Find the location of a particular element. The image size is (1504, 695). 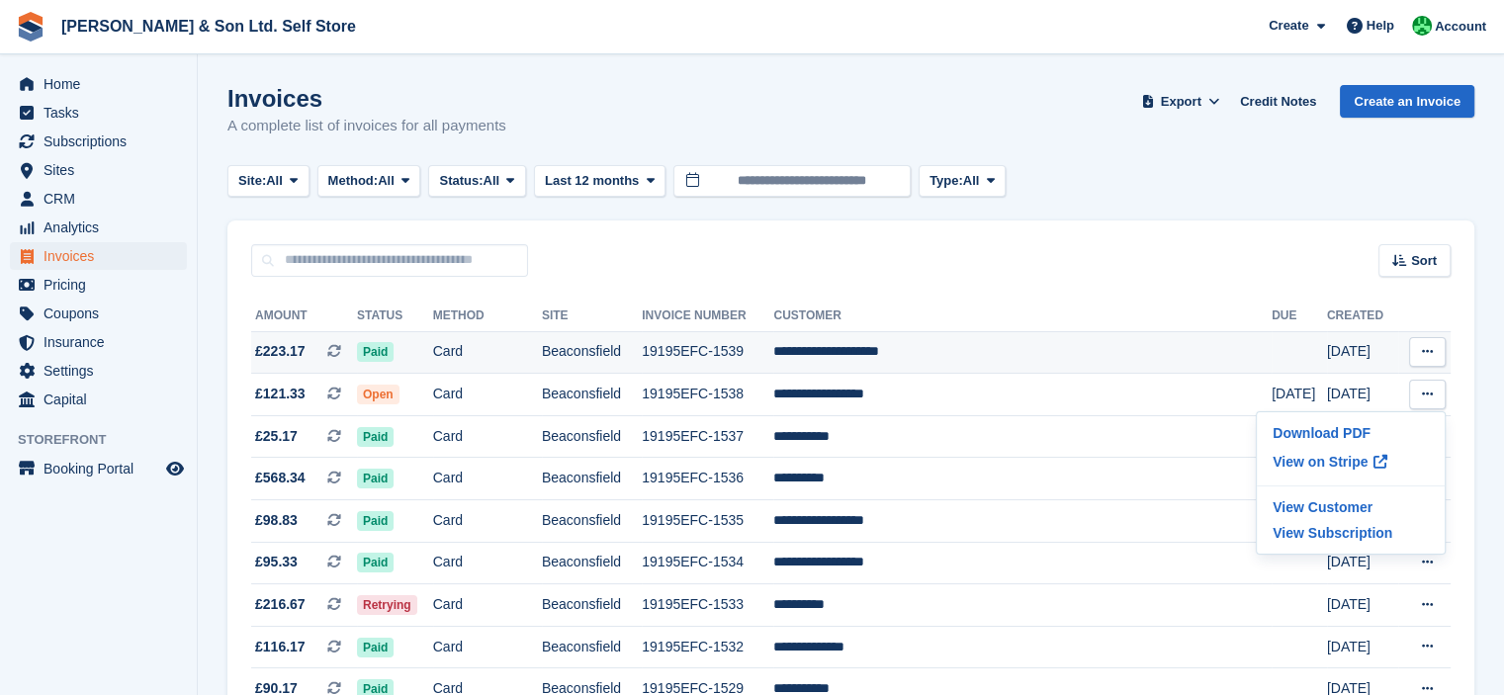

span: Tasks is located at coordinates (103, 113).